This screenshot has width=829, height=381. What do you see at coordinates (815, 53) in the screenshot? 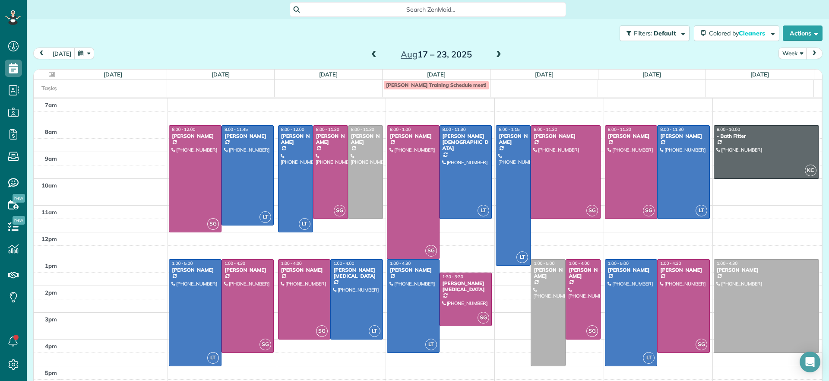
I see `button: next` at bounding box center [815, 53].